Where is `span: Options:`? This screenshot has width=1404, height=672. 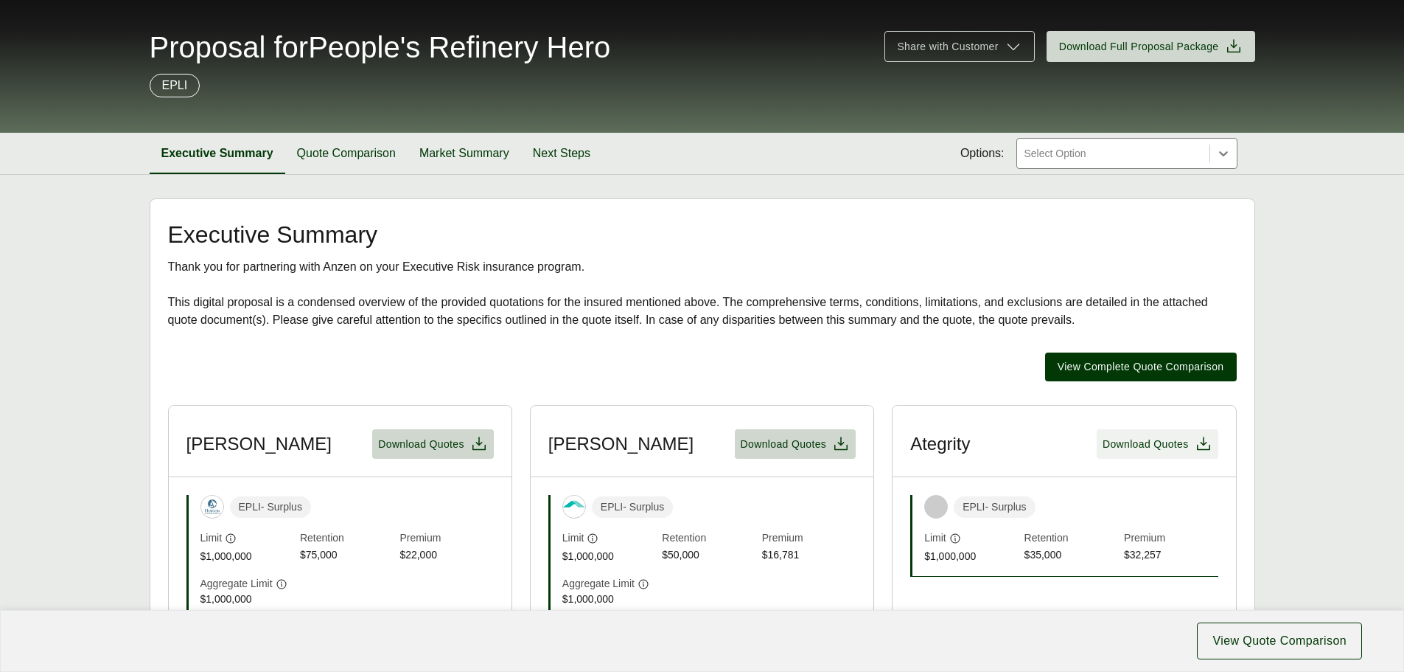
span: Options: is located at coordinates (983, 153).